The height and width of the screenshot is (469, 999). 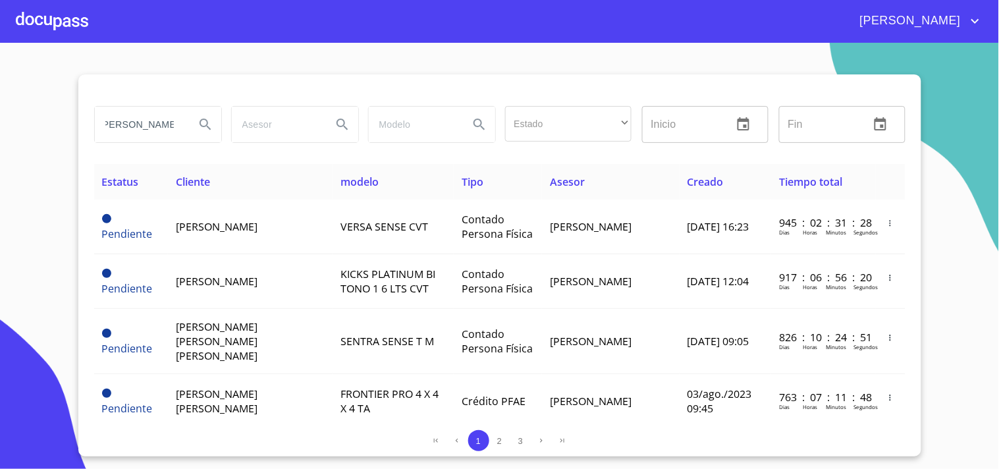 I want to click on span: Cliente, so click(x=193, y=182).